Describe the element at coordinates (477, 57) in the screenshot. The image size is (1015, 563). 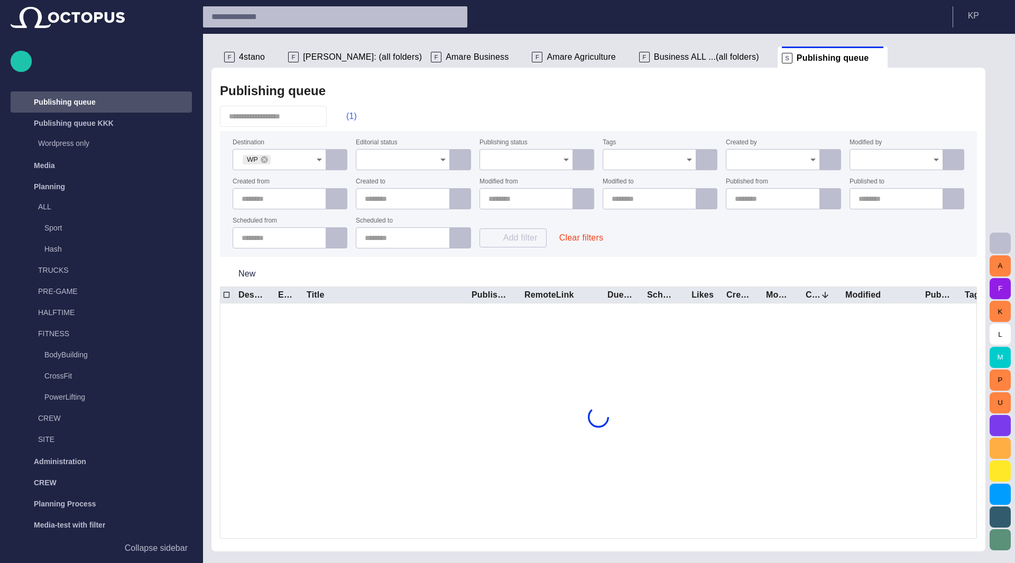
I see `div: FAmare Business` at that location.